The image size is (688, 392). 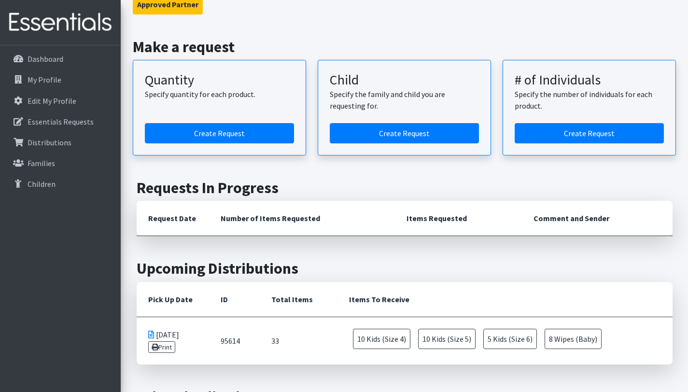 I want to click on th: Total Items, so click(x=298, y=299).